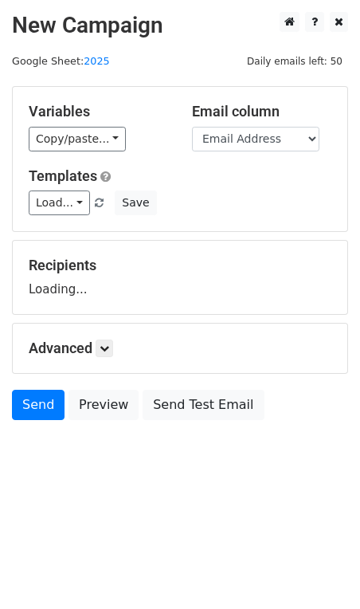 This screenshot has width=360, height=609. What do you see at coordinates (136, 202) in the screenshot?
I see `button: Save` at bounding box center [136, 202].